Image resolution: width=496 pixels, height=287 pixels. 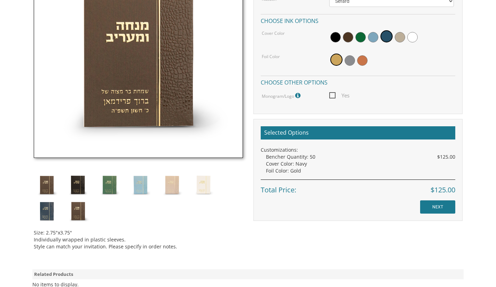 I want to click on div: Bencher Quantity: 50, so click(x=361, y=157).